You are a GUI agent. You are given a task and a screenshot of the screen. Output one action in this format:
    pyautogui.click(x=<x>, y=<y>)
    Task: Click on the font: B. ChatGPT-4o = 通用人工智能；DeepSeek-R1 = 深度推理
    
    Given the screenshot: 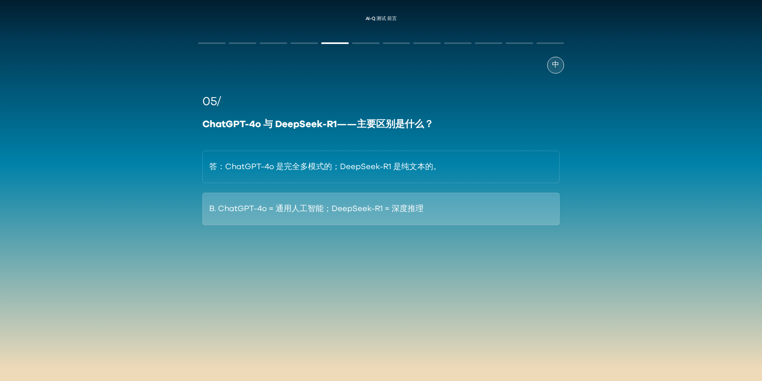 What is the action you would take?
    pyautogui.click(x=316, y=209)
    